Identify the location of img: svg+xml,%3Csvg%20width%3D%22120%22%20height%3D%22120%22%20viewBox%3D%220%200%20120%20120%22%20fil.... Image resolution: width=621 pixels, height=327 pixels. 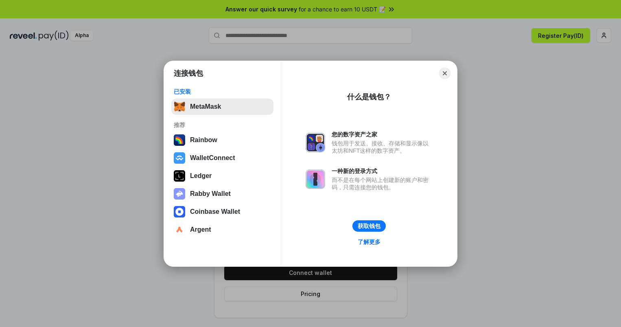
(179, 140).